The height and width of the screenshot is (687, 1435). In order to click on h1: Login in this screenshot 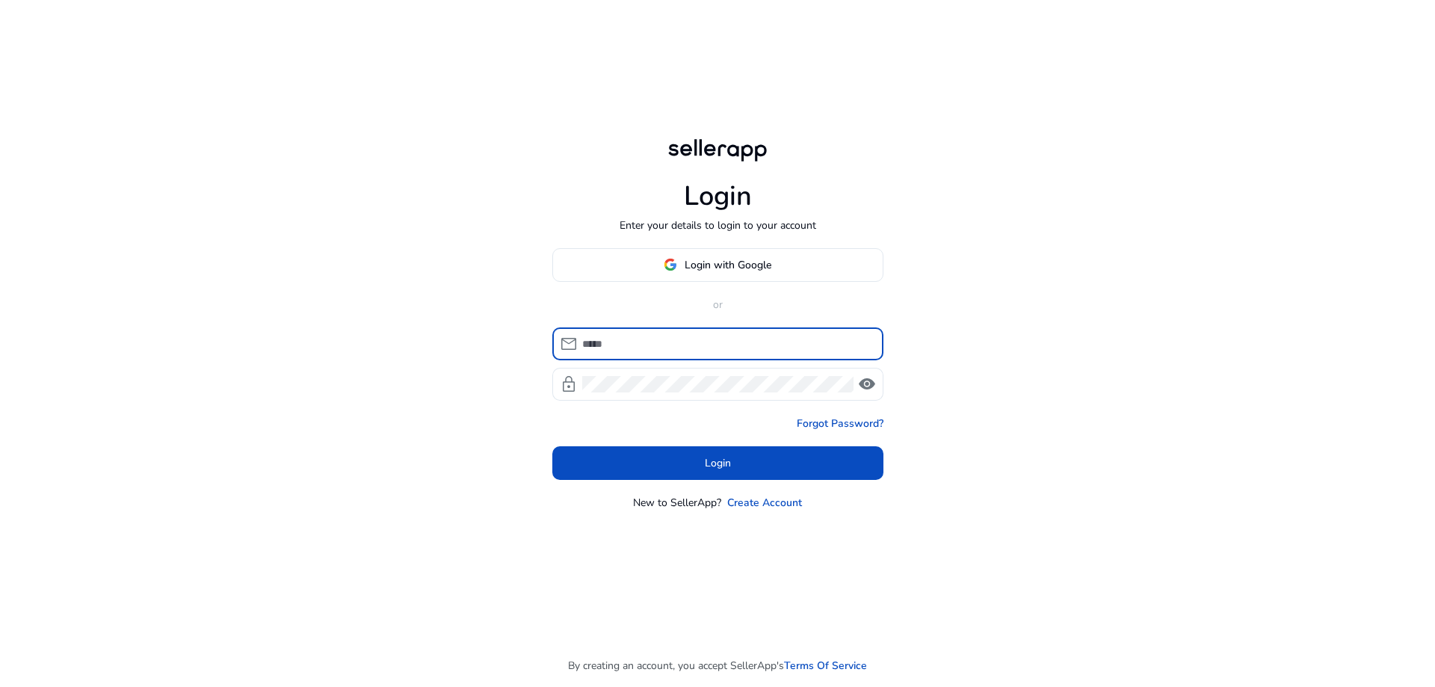, I will do `click(718, 196)`.